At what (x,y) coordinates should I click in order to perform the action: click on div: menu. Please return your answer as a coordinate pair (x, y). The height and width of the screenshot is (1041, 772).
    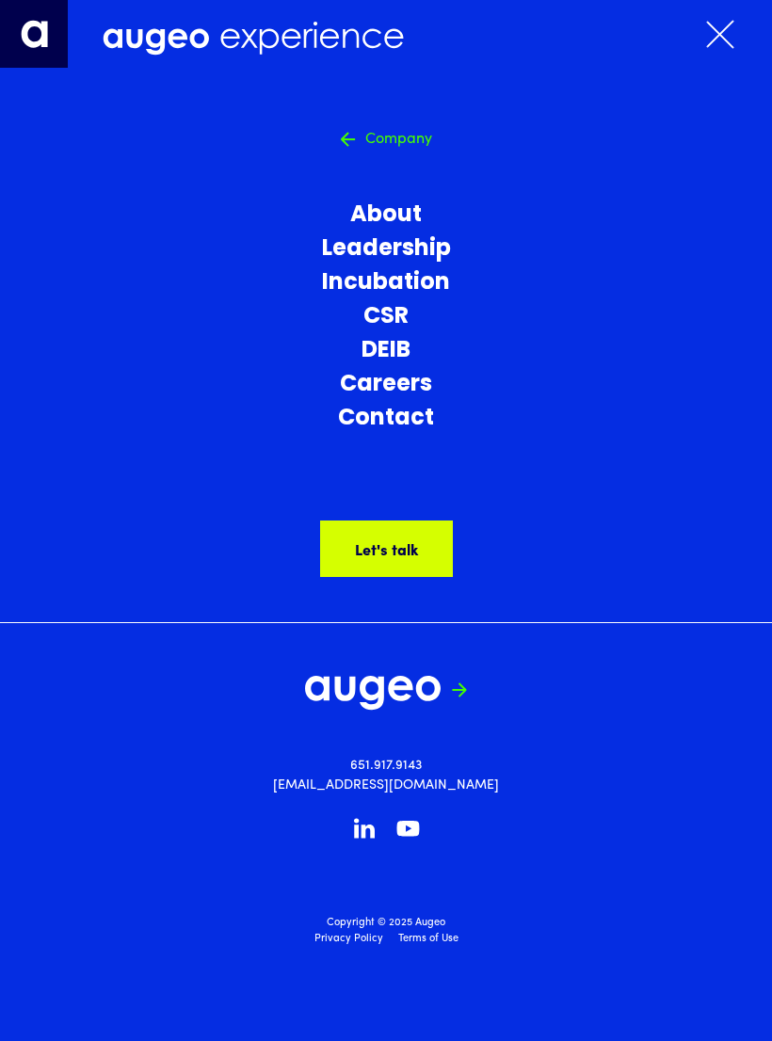
    Looking at the image, I should click on (720, 34).